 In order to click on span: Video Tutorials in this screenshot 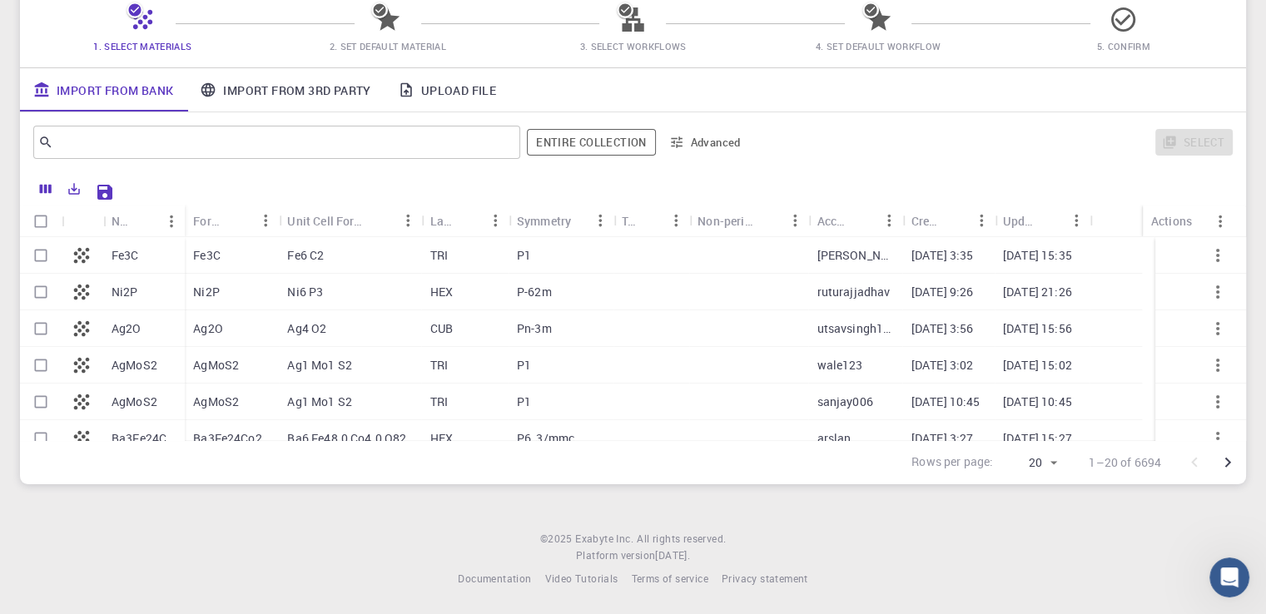, I will do `click(581, 578)`.